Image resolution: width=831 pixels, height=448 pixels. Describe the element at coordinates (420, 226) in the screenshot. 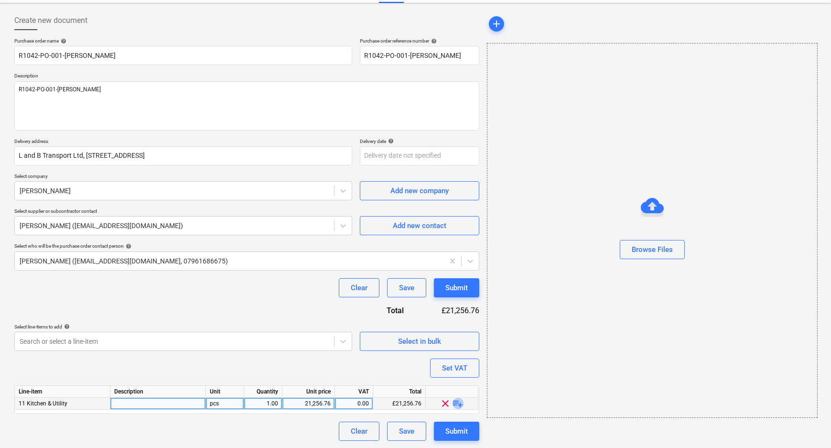

I see `button: Add new contact` at that location.